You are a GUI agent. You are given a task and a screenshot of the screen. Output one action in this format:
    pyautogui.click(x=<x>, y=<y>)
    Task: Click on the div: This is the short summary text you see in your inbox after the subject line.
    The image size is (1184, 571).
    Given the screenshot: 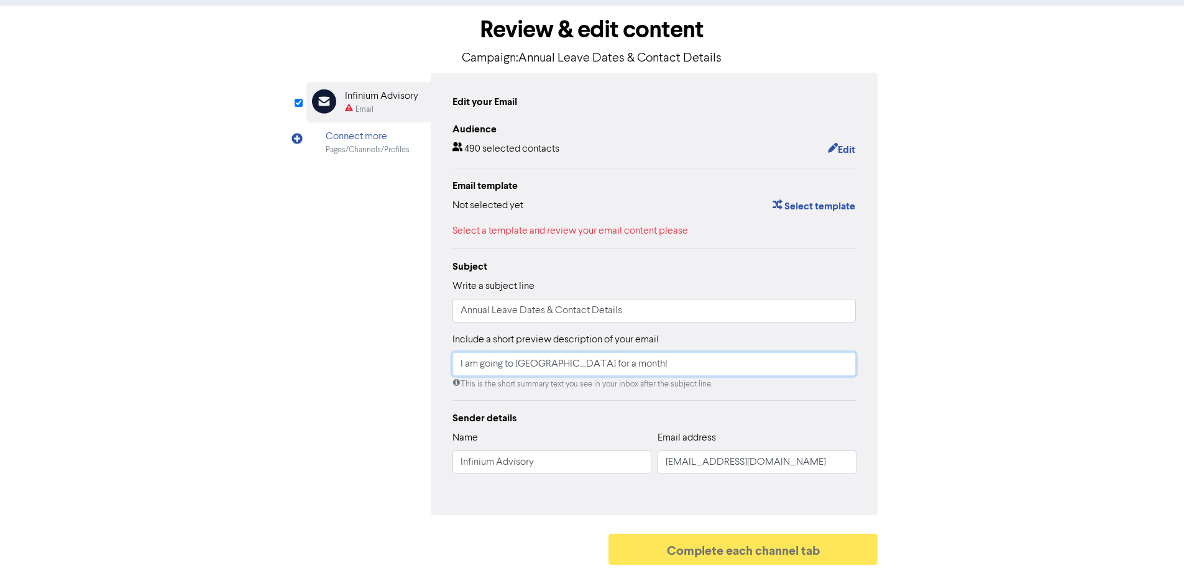 What is the action you would take?
    pyautogui.click(x=654, y=384)
    